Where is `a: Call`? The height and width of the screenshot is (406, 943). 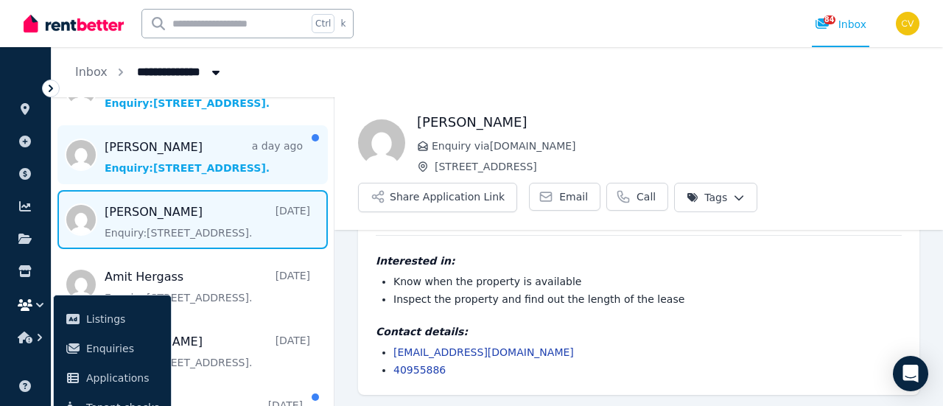 a: Call is located at coordinates (637, 197).